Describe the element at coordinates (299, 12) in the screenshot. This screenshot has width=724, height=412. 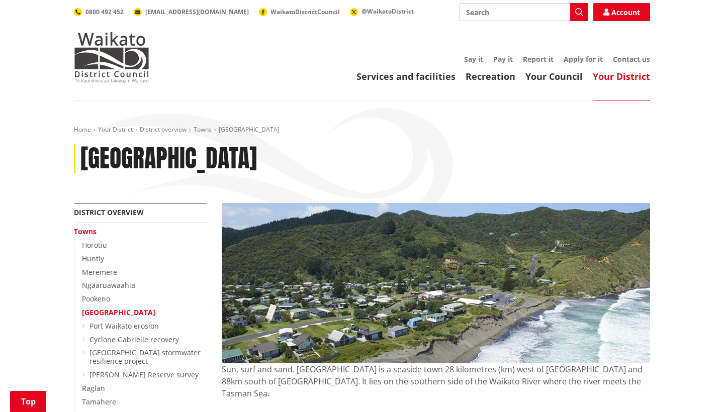
I see `a: WaikatoDistrictCouncil` at that location.